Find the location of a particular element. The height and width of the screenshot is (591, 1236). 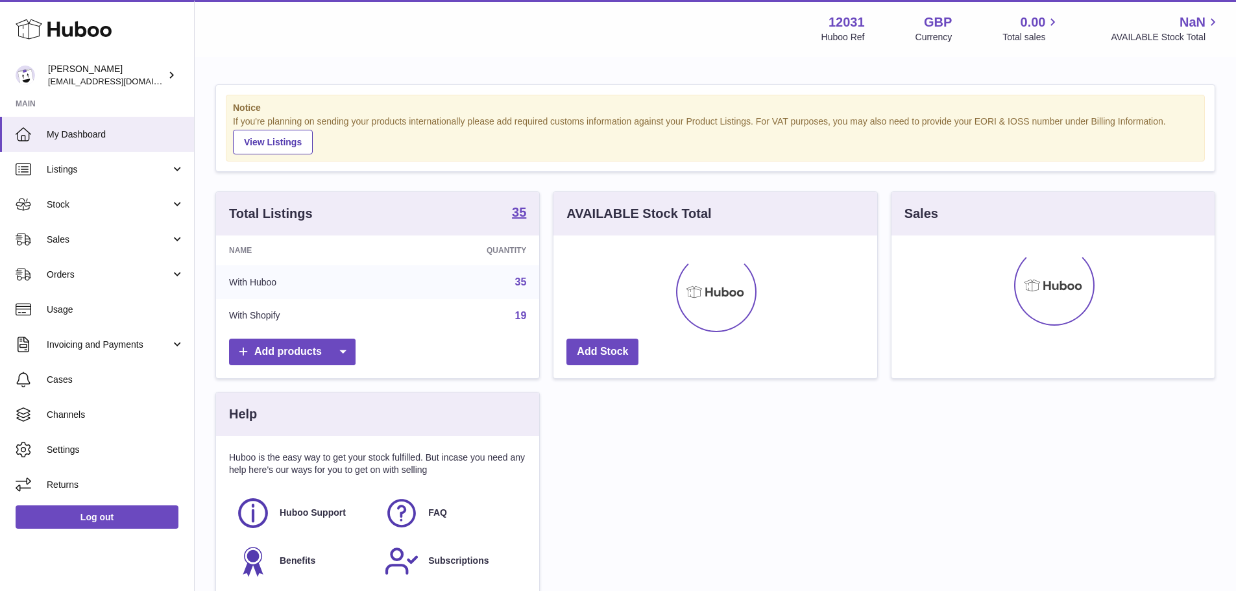

div: Currency is located at coordinates (934, 37).